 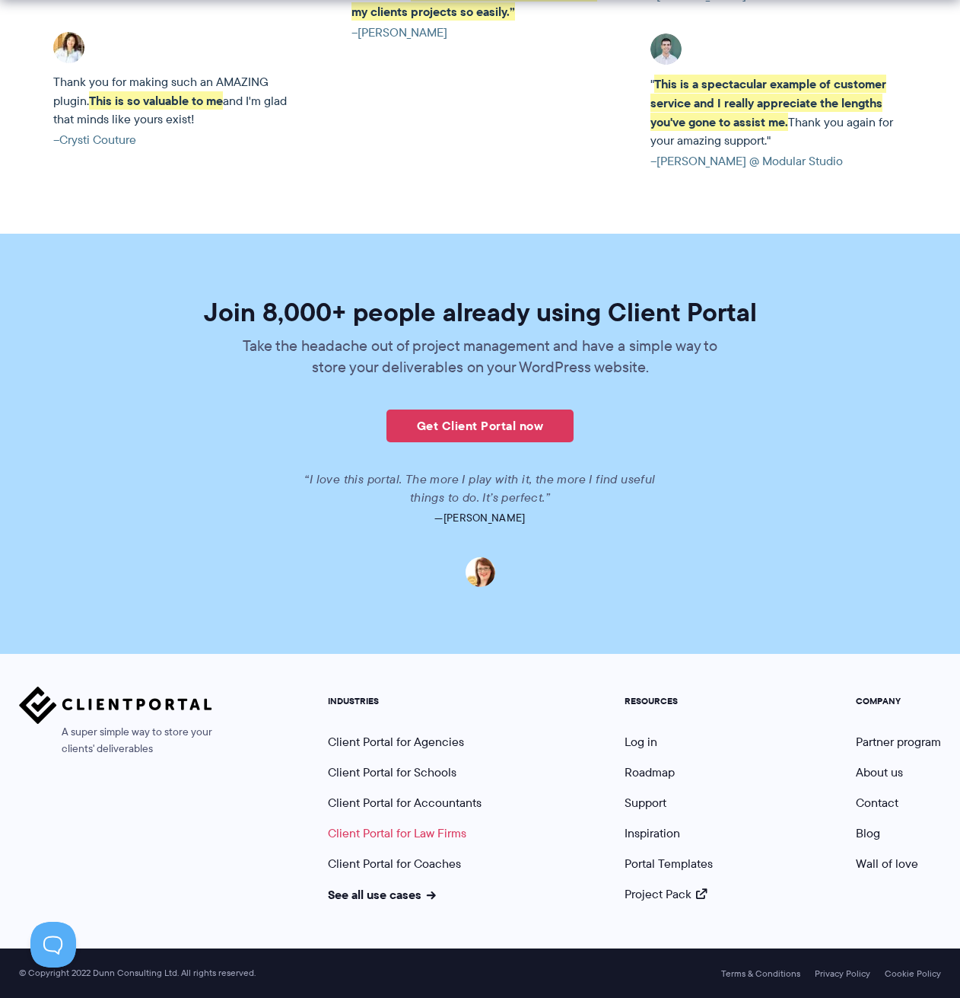 I want to click on span: A super simple way to store your clients' deliverables, so click(x=116, y=740).